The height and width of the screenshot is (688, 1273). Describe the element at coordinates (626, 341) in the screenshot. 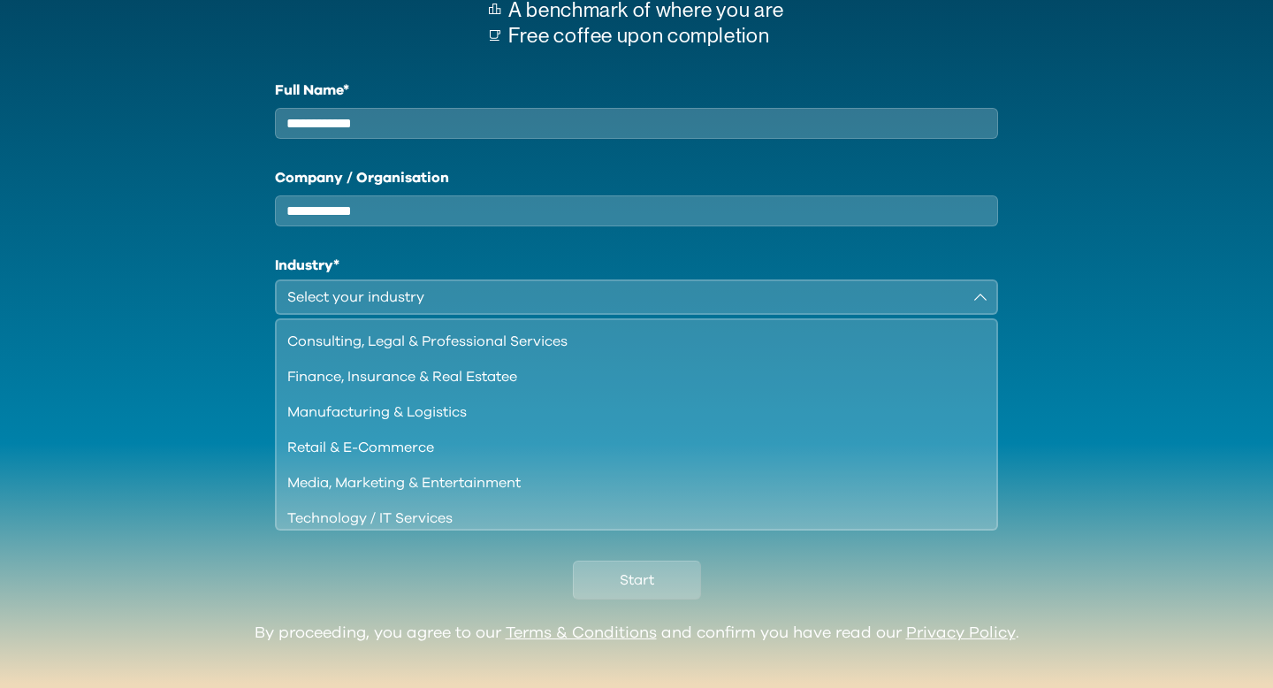

I see `div: Consulting, Legal & Professional Services` at that location.